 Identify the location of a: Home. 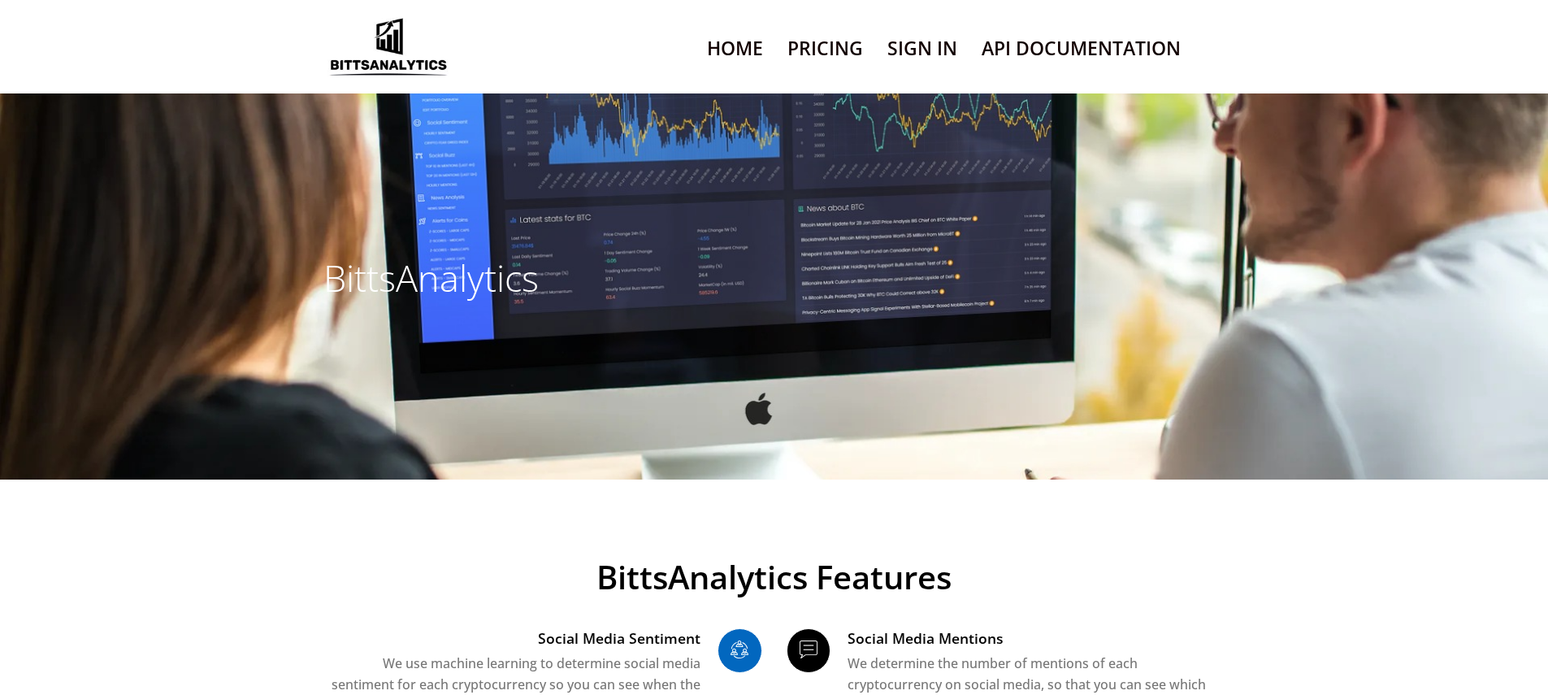
(735, 48).